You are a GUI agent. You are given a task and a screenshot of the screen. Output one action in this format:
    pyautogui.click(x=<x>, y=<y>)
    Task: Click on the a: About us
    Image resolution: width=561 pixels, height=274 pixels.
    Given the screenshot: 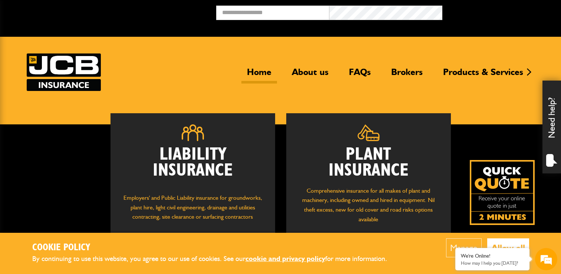 What is the action you would take?
    pyautogui.click(x=310, y=75)
    